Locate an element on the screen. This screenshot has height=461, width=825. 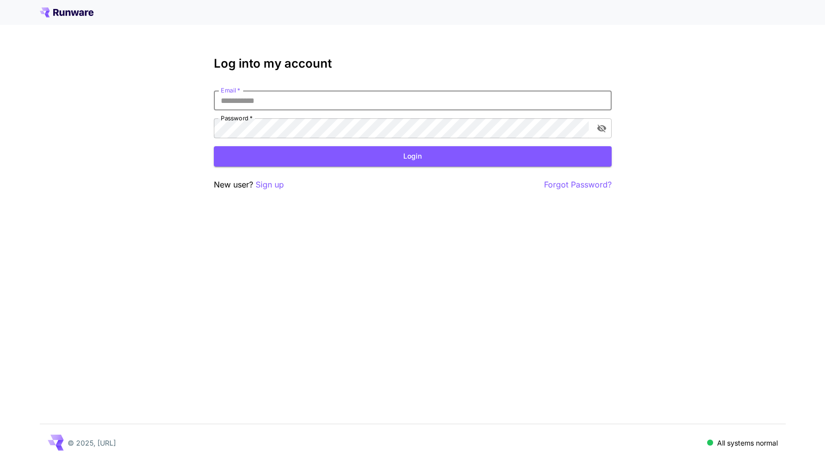
p: Forgot Password? is located at coordinates (578, 184).